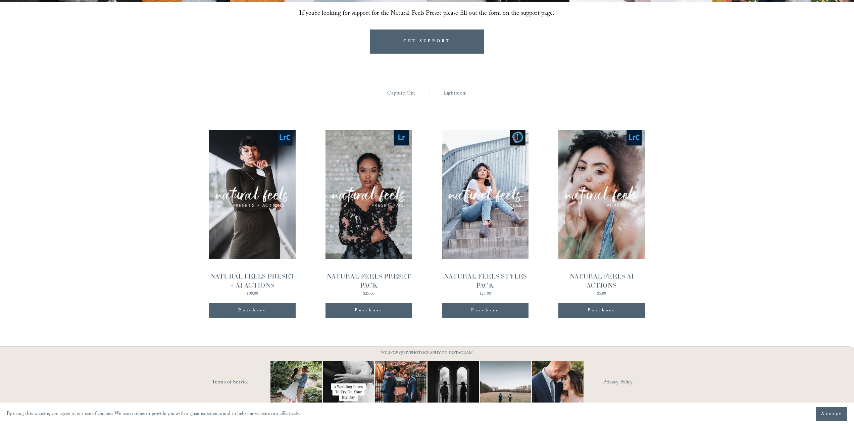 The image size is (854, 426). What do you see at coordinates (453, 387) in the screenshot?
I see `img: Black &amp; White appreciation post. 😍😍 ⠀⠀⠀⠀⠀⠀⠀⠀⠀ I don&rsquo;t care what anyone says black and w...` at bounding box center [453, 387].